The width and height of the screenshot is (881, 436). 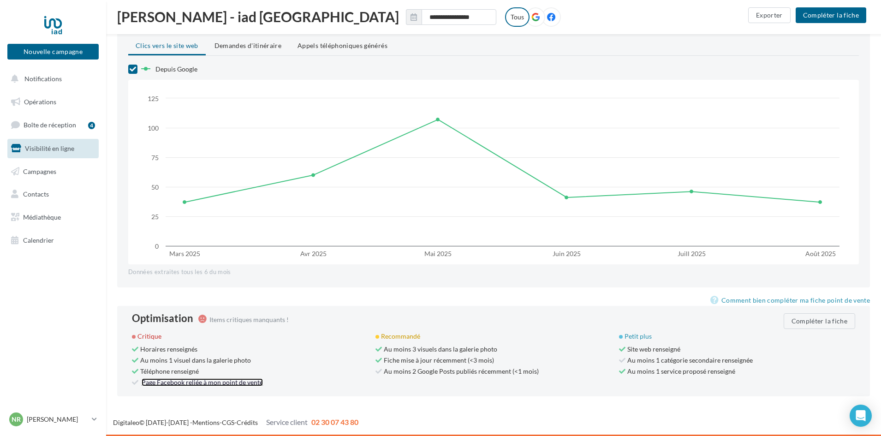 I want to click on span: Service client, so click(x=287, y=421).